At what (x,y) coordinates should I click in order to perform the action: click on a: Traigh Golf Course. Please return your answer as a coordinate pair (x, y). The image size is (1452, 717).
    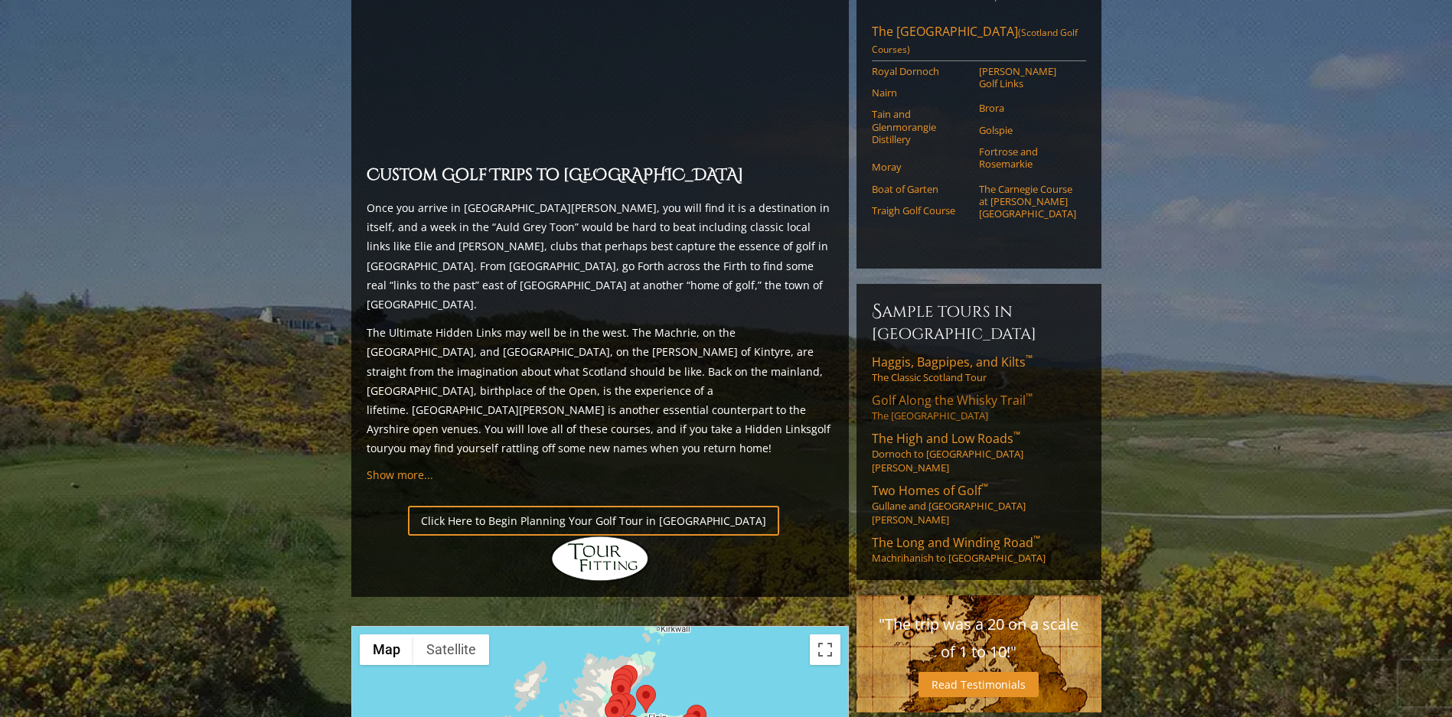
    Looking at the image, I should click on (920, 210).